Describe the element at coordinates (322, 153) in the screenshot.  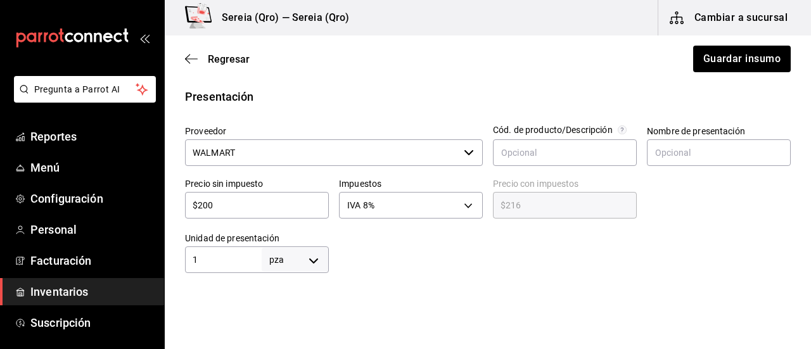
I see `input: Ver todos` at that location.